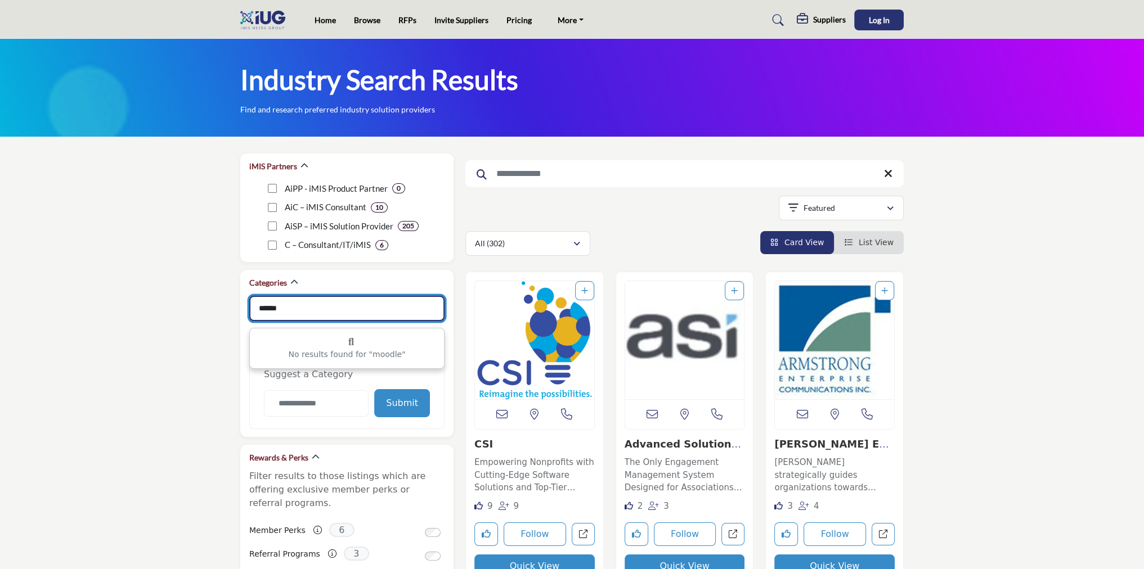  I want to click on a: Search, so click(776, 20).